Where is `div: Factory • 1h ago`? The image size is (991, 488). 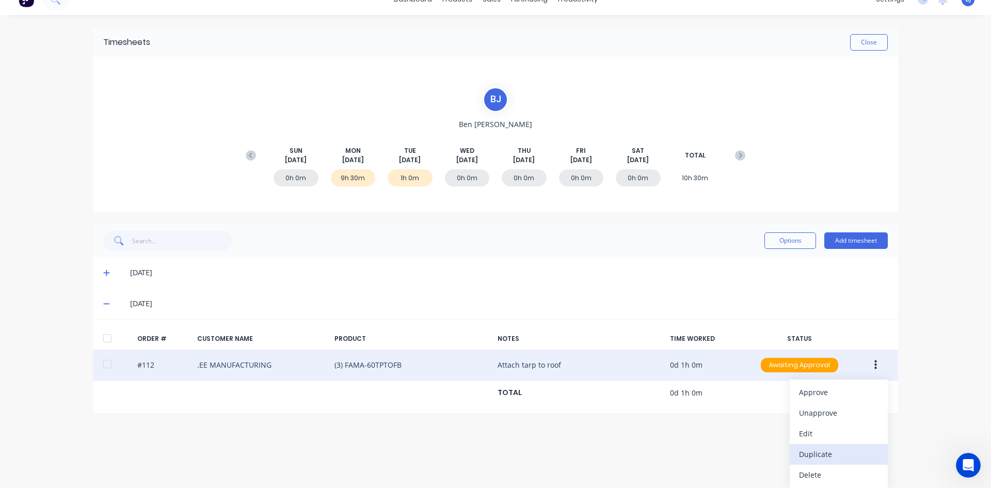
div: Factory • 1h ago is located at coordinates (42, 97).